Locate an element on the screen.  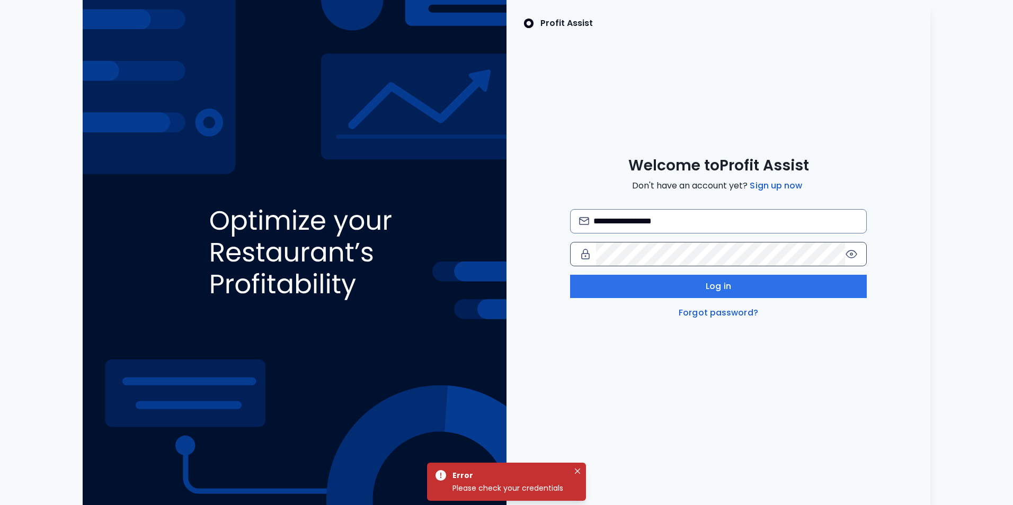
span: Don't have an account yet? is located at coordinates (718, 186).